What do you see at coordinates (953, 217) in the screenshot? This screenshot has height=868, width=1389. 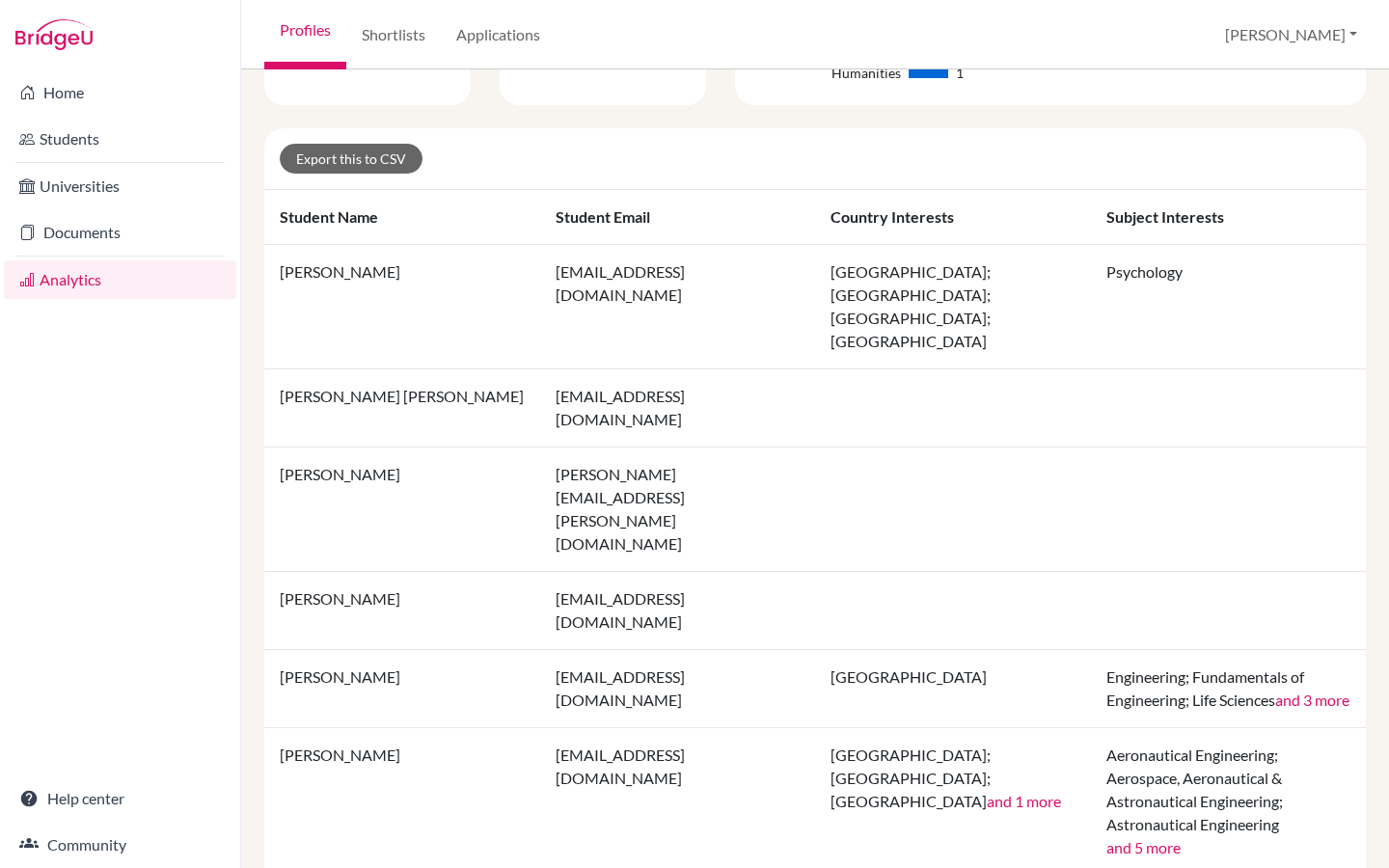 I see `th: Country interests` at bounding box center [953, 217].